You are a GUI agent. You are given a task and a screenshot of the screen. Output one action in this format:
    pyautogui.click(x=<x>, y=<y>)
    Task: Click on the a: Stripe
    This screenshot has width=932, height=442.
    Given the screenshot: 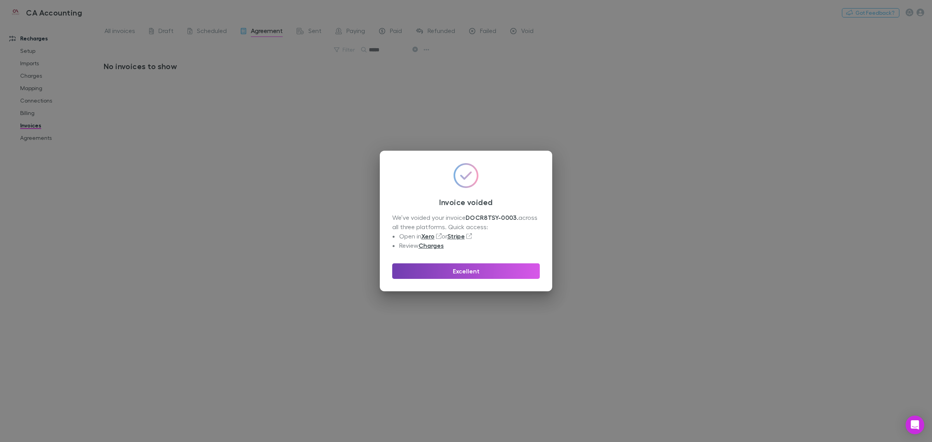 What is the action you would take?
    pyautogui.click(x=456, y=236)
    